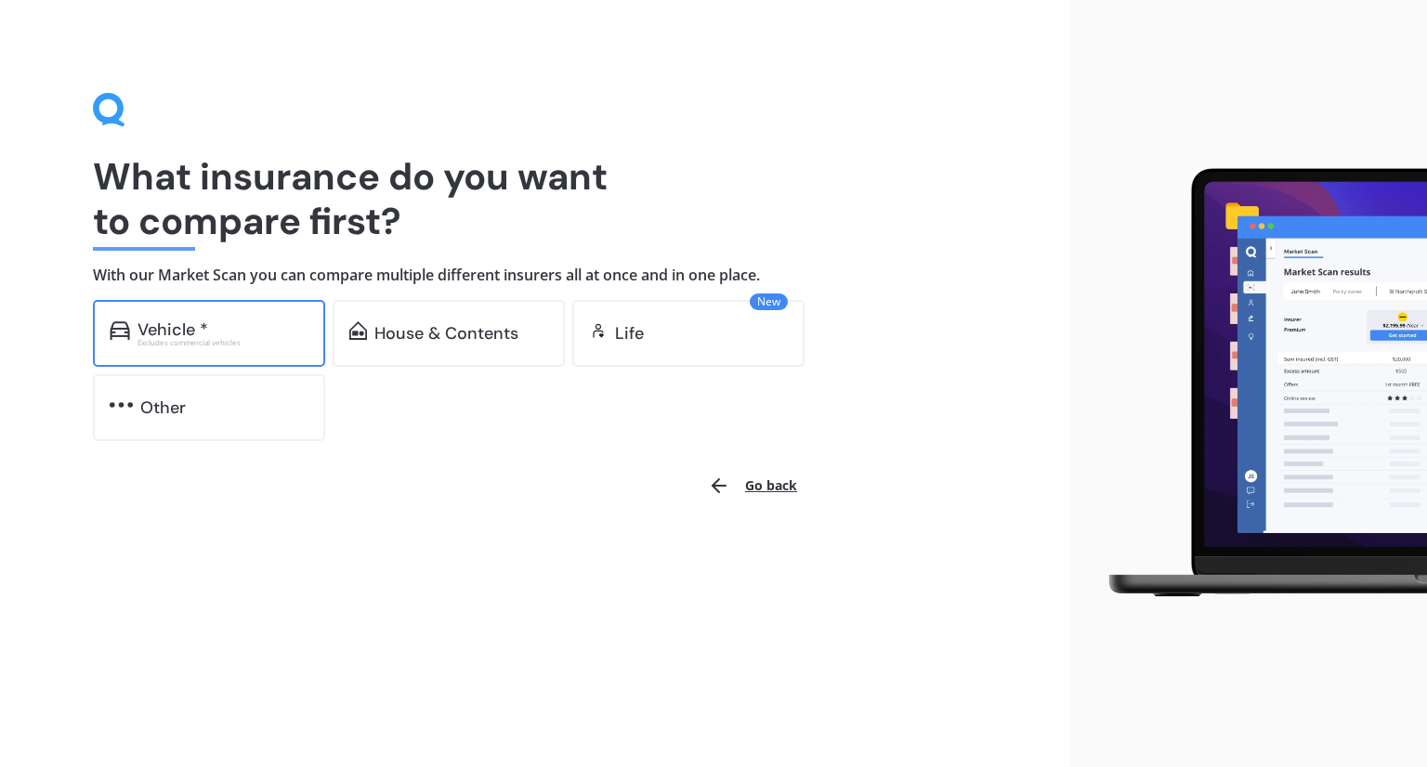  What do you see at coordinates (358, 331) in the screenshot?
I see `img: home-and-contents.b802091223b8502ef2dd.svg` at bounding box center [358, 331].